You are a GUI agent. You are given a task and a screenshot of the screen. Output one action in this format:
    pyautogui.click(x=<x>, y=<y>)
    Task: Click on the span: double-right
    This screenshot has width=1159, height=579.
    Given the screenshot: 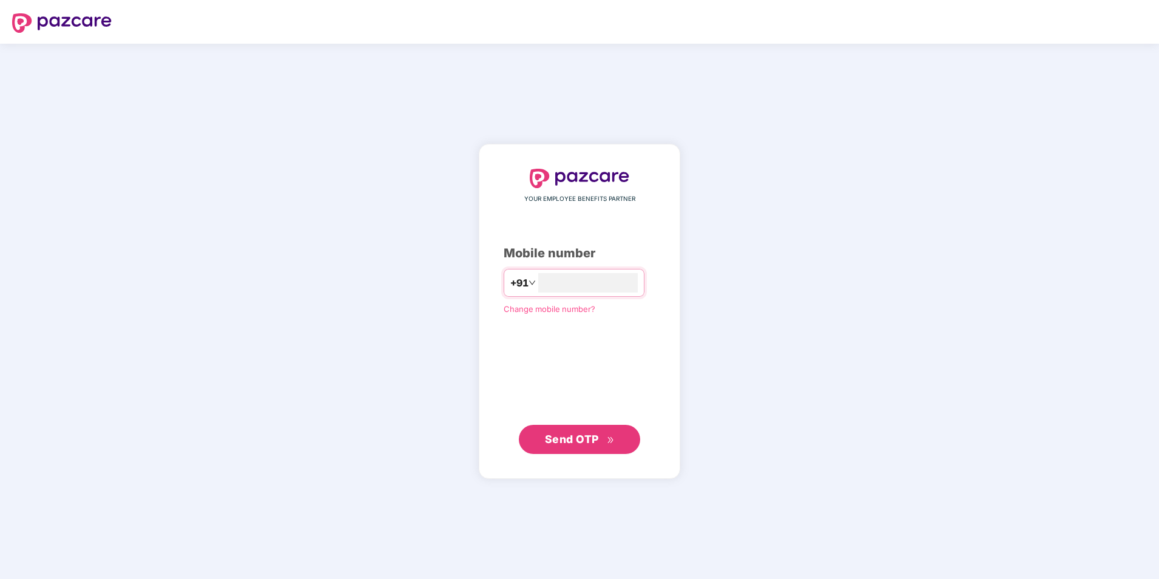 What is the action you would take?
    pyautogui.click(x=611, y=440)
    